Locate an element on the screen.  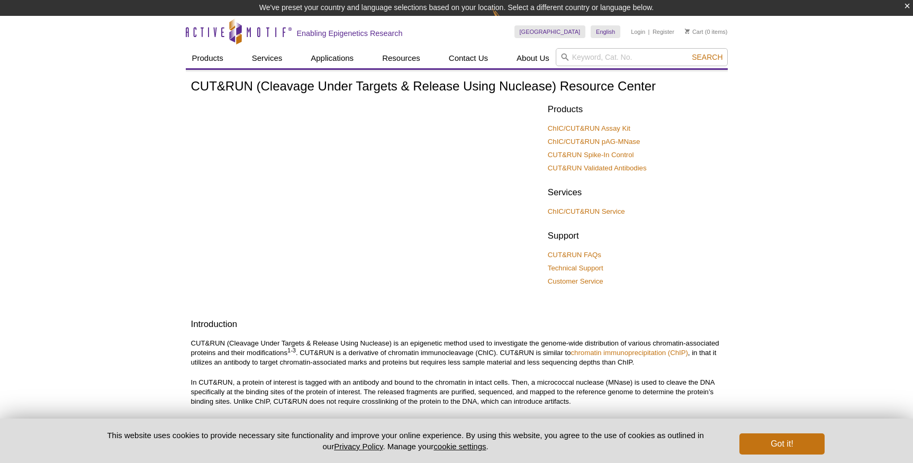
a: Products is located at coordinates (208, 58).